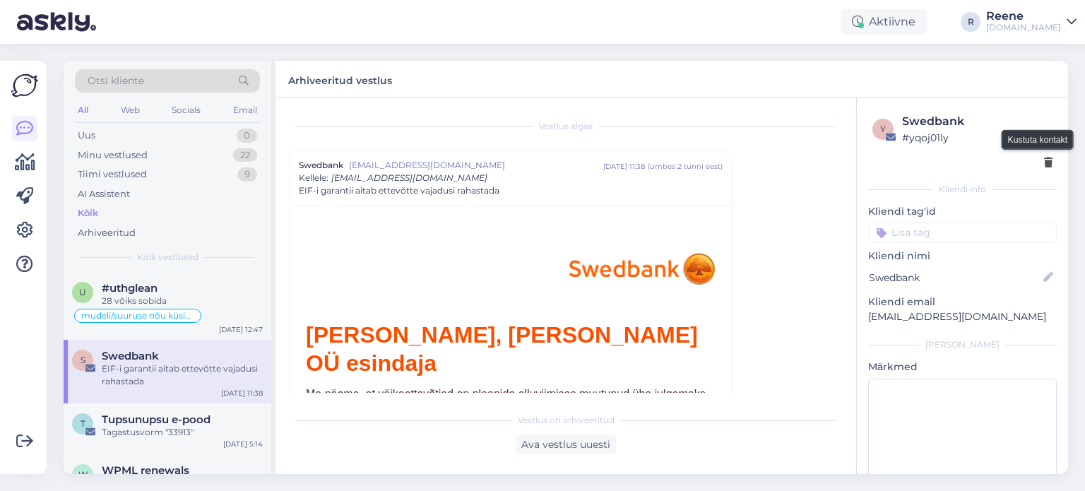  What do you see at coordinates (314, 177) in the screenshot?
I see `span: Kellele :` at bounding box center [314, 177].